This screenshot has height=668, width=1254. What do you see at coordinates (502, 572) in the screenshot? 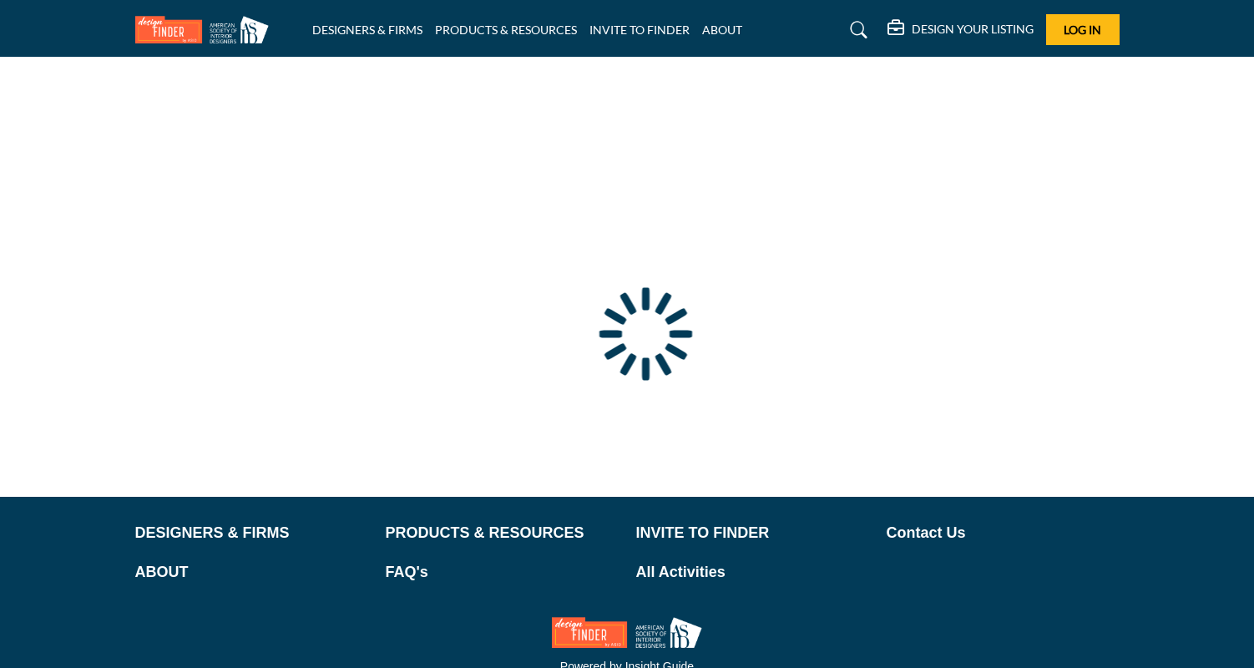
I see `p: FAQ's` at bounding box center [502, 572].